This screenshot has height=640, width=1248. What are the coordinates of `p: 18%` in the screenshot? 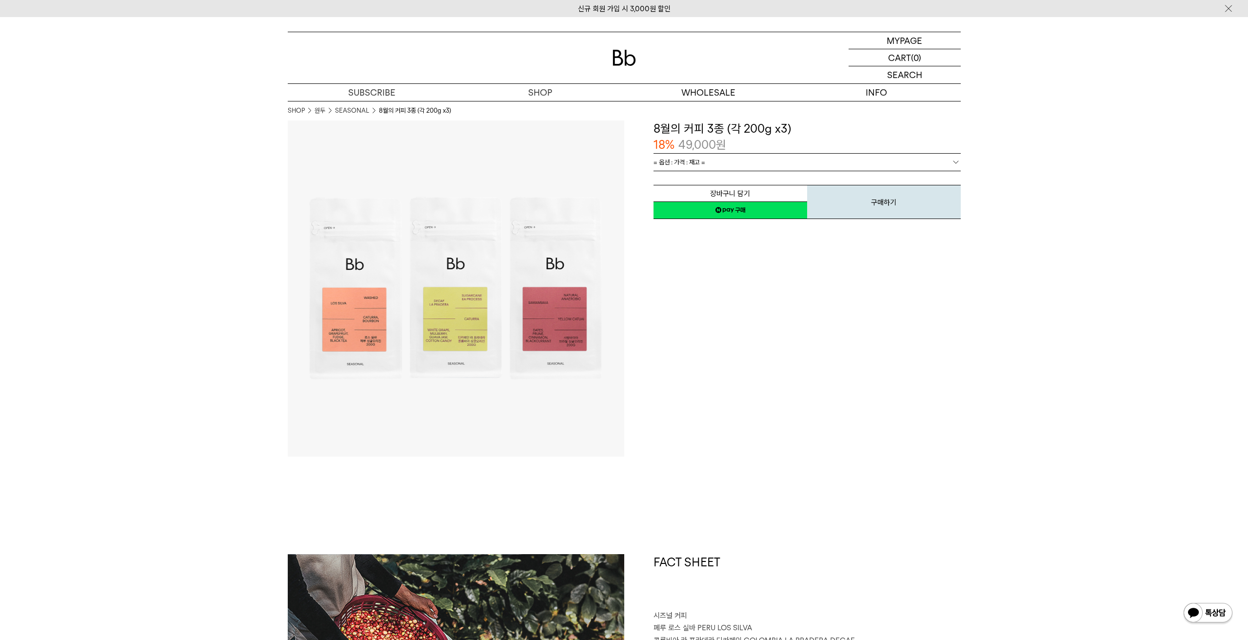 It's located at (664, 145).